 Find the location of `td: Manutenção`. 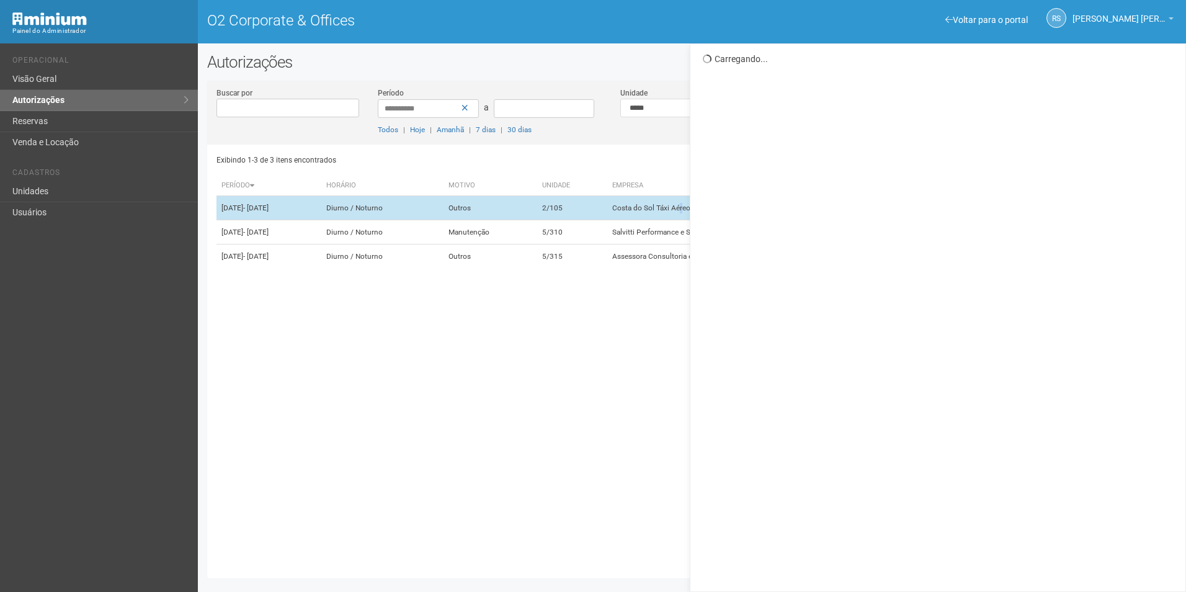

td: Manutenção is located at coordinates (490, 232).